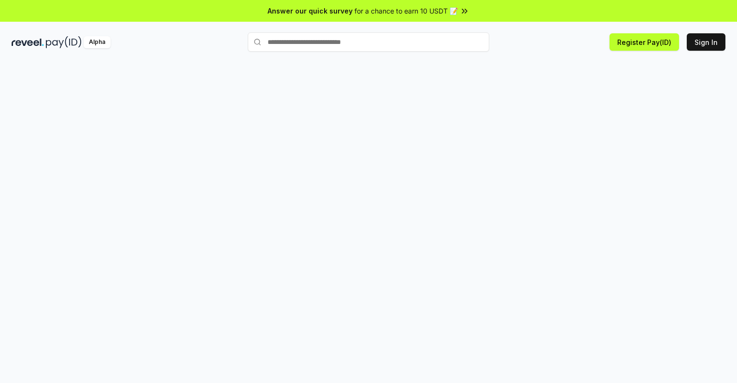 This screenshot has height=383, width=737. I want to click on button: Sign In, so click(706, 42).